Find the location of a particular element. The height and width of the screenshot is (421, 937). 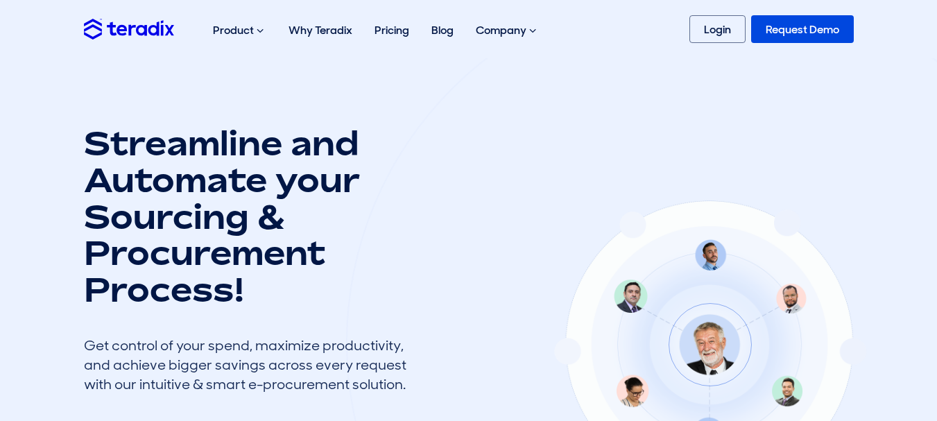

h1: Streamline and Automate your Sourcing & Procurement Process! is located at coordinates (250, 216).